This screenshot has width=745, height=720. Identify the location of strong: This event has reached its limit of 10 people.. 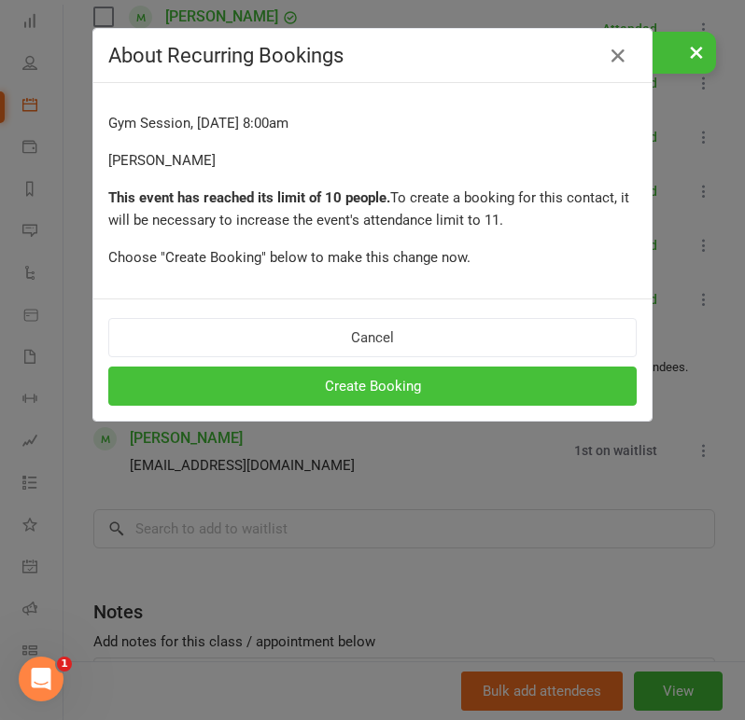
(249, 198).